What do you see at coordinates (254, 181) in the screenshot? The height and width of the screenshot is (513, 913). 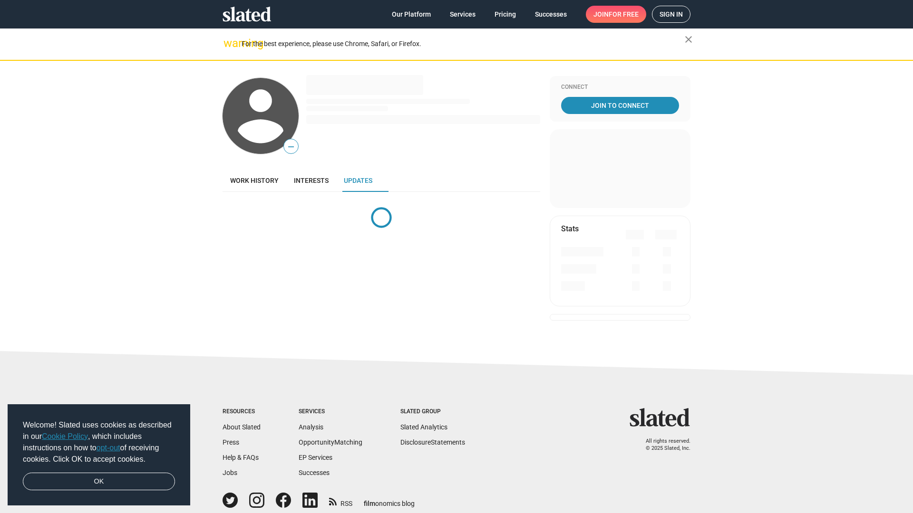 I see `a: Work history` at bounding box center [254, 181].